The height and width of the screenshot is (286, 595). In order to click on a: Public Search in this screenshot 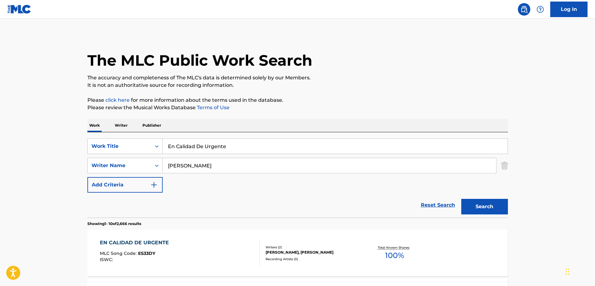, I will do `click(524, 9)`.